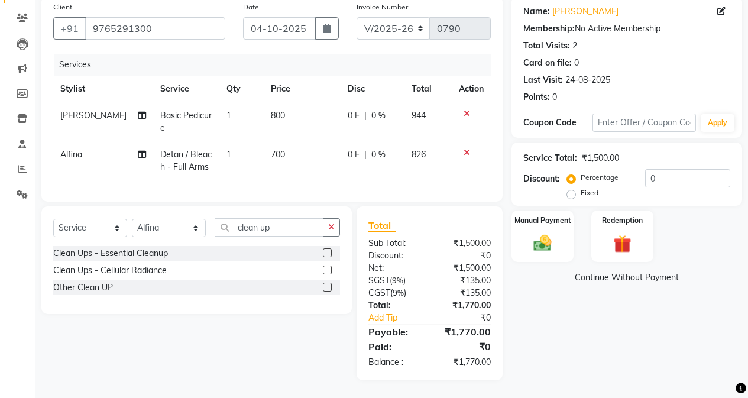  What do you see at coordinates (395, 305) in the screenshot?
I see `div: Total:` at bounding box center [395, 305].